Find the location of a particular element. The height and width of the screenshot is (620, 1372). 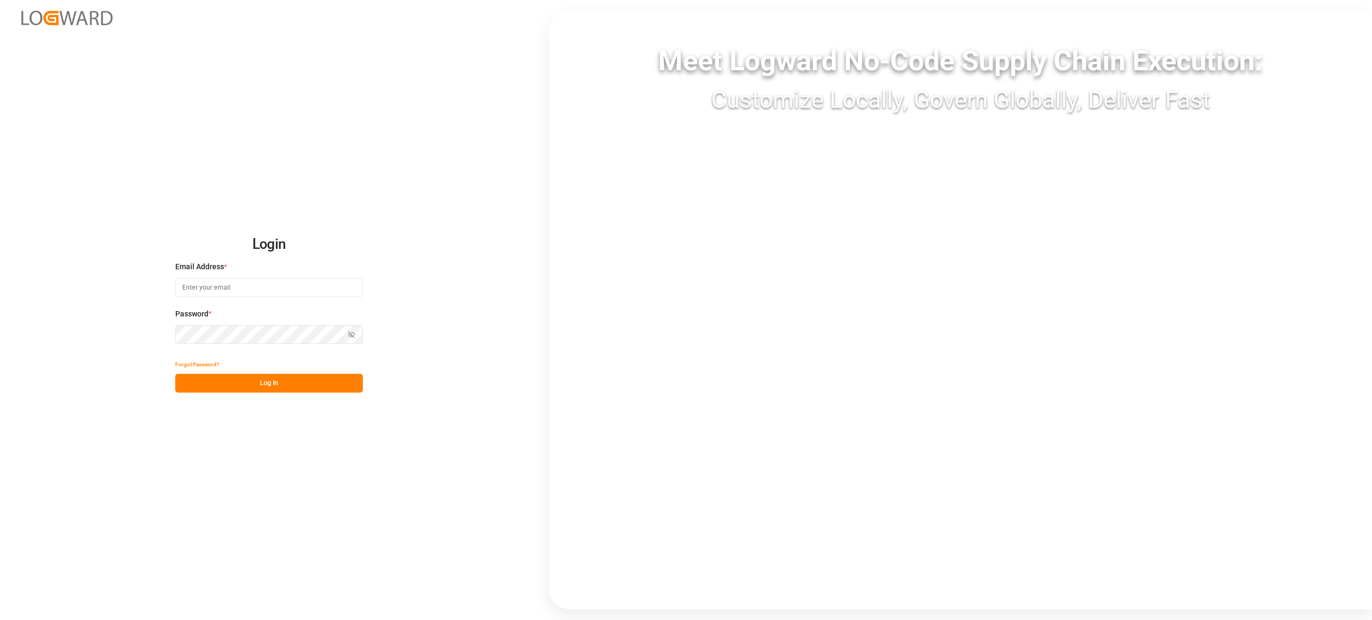

span: Password is located at coordinates (192, 314).